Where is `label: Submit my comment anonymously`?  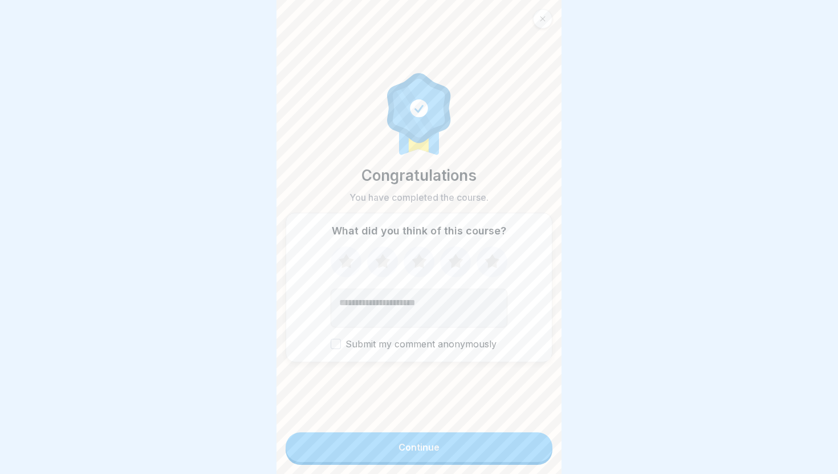 label: Submit my comment anonymously is located at coordinates (419, 344).